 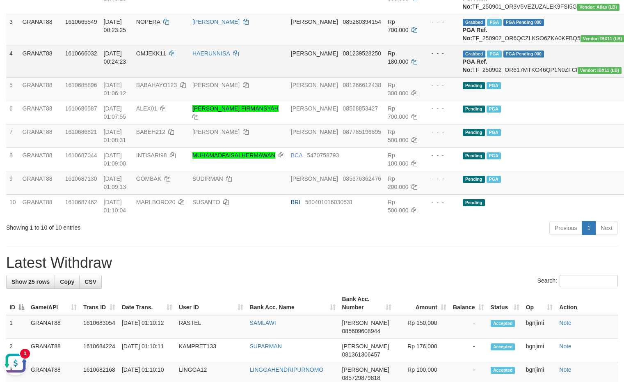 What do you see at coordinates (149, 179) in the screenshot?
I see `span: GOMBAK` at bounding box center [149, 179].